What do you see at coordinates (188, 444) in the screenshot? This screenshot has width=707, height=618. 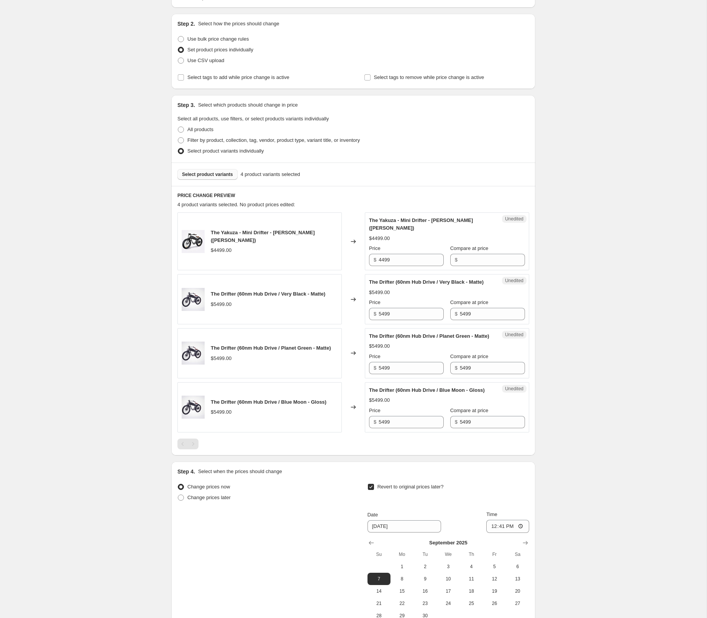 I see `nav: Pagination` at bounding box center [188, 444].